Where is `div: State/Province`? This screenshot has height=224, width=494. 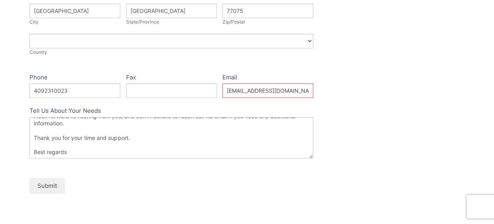 div: State/Province is located at coordinates (171, 22).